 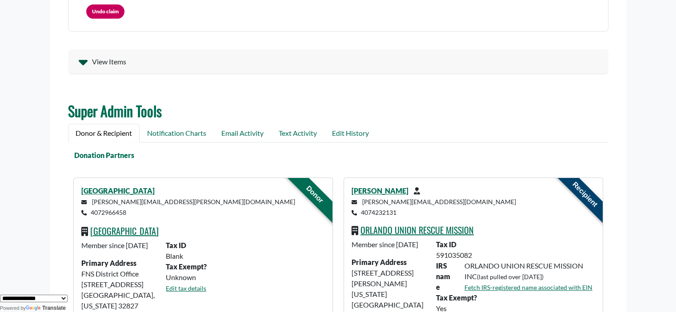 I want to click on a: ORLANDO UNION RESCUE MISSION, so click(x=417, y=230).